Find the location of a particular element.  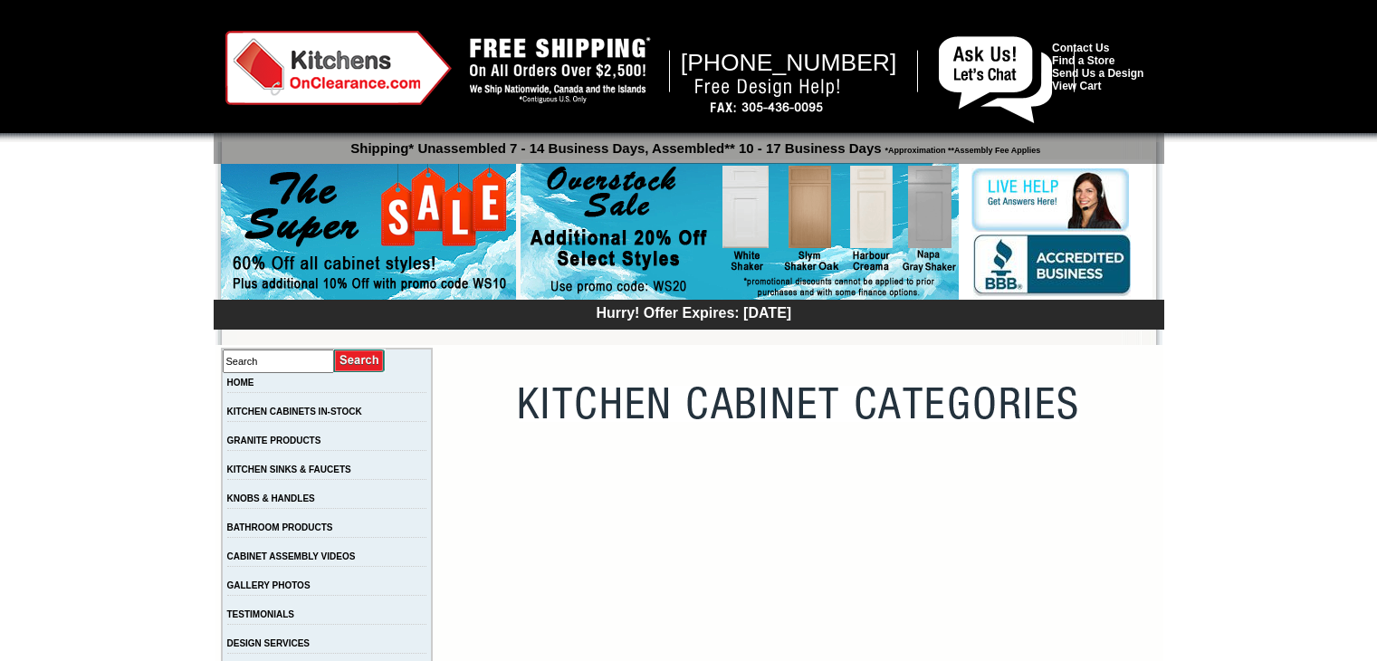

a: DESIGN SERVICES is located at coordinates (269, 643).